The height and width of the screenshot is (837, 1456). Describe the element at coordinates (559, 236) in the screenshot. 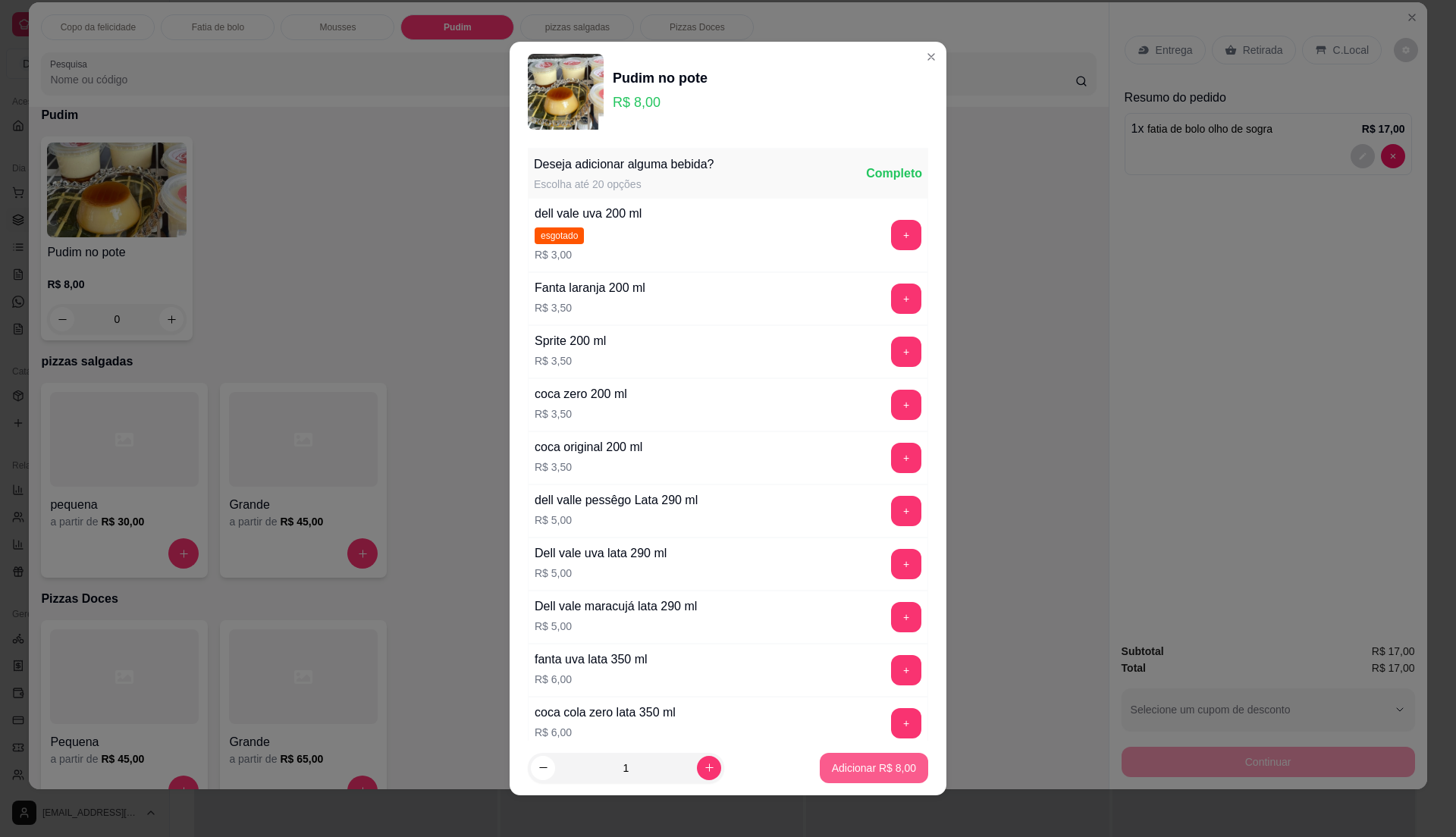

I see `span: esgotado` at that location.